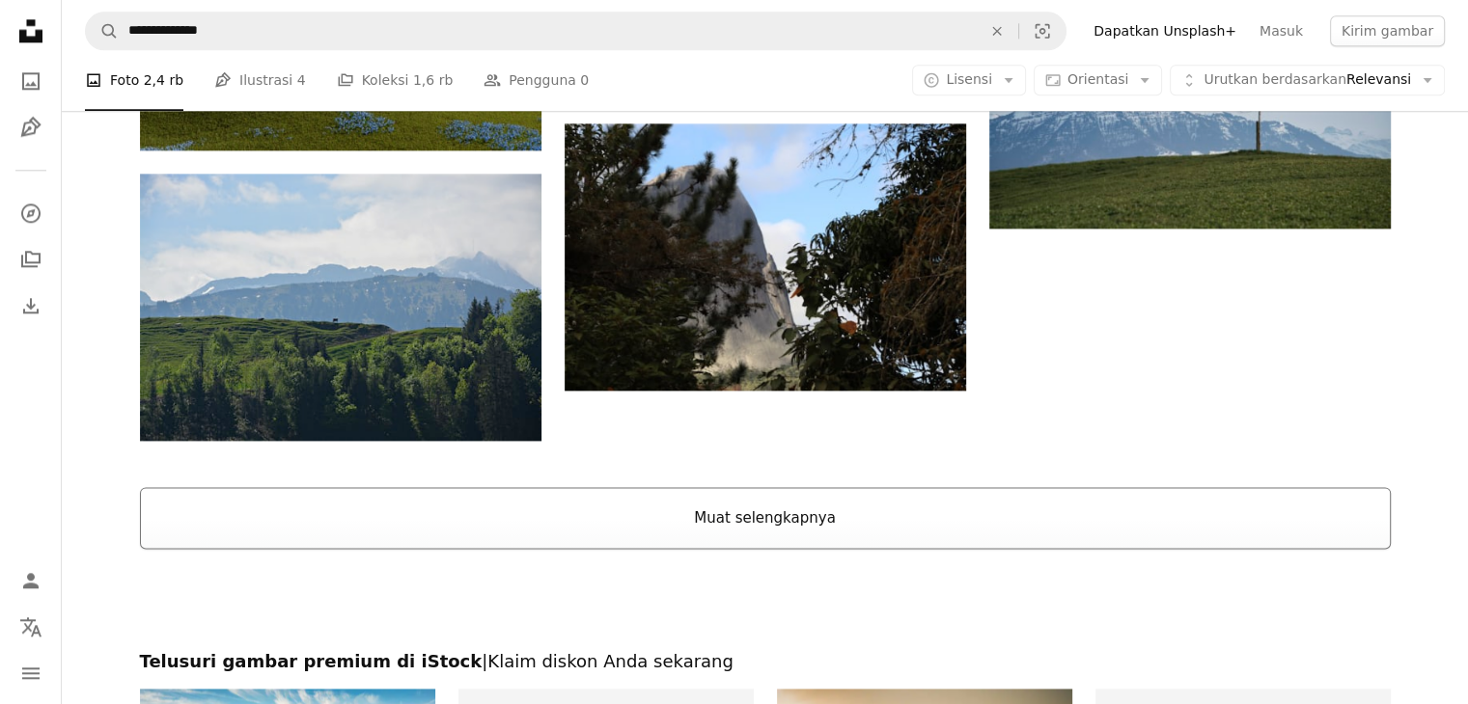 The height and width of the screenshot is (704, 1468). I want to click on a: pemandangan gunung melalui beberapa pohon, so click(765, 257).